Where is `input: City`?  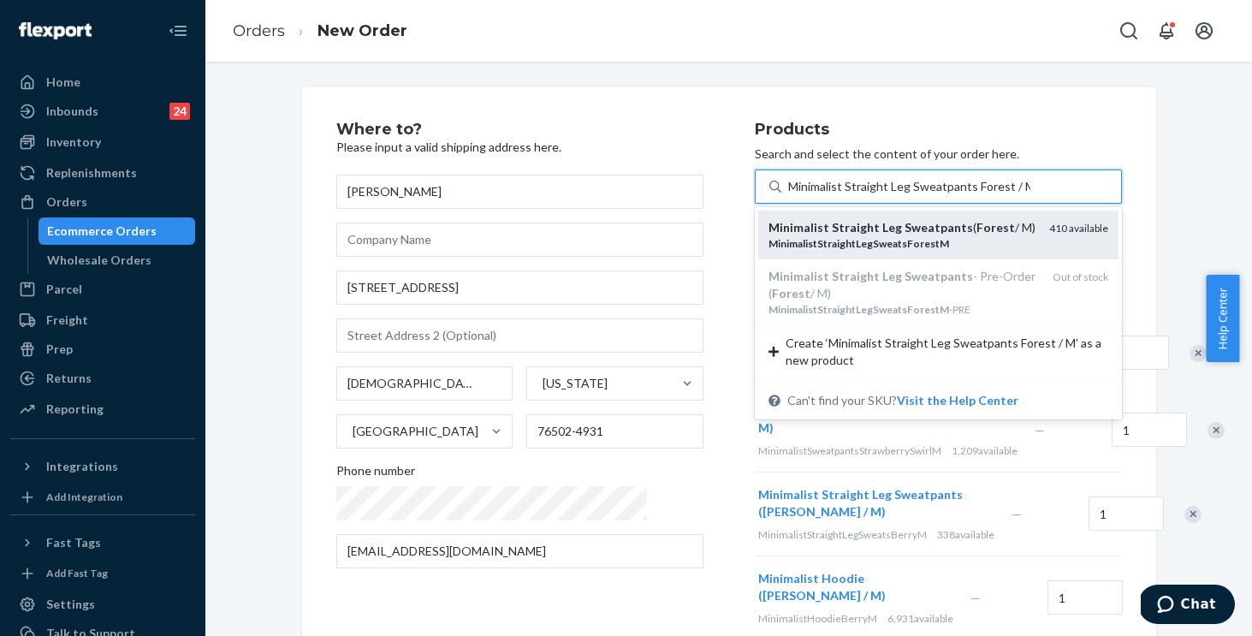 input: City is located at coordinates (425, 383).